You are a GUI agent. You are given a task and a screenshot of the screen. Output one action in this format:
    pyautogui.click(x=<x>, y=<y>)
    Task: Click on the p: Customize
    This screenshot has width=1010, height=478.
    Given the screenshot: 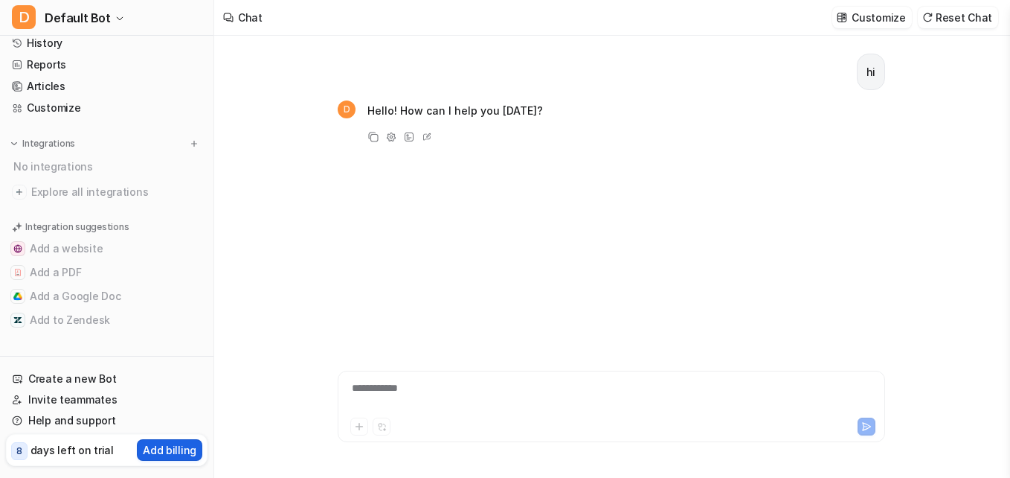 What is the action you would take?
    pyautogui.click(x=879, y=17)
    